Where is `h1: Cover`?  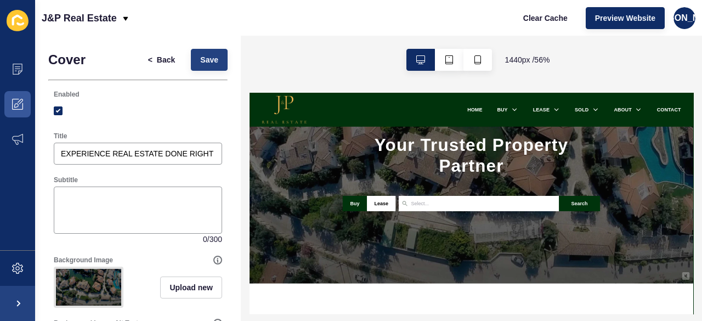
h1: Cover is located at coordinates (67, 60).